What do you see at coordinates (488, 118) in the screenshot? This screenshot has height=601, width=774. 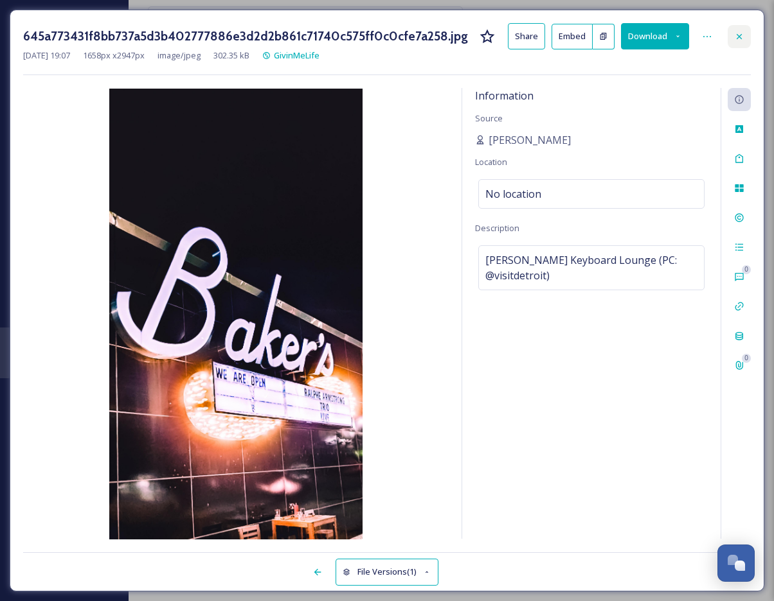 I see `span: Source` at bounding box center [488, 118].